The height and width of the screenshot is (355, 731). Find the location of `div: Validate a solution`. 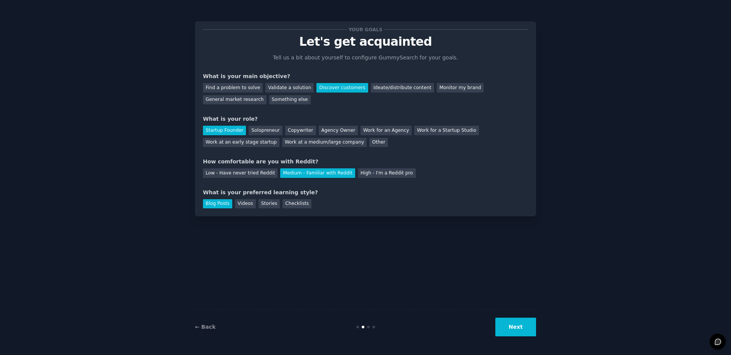

div: Validate a solution is located at coordinates (289, 88).